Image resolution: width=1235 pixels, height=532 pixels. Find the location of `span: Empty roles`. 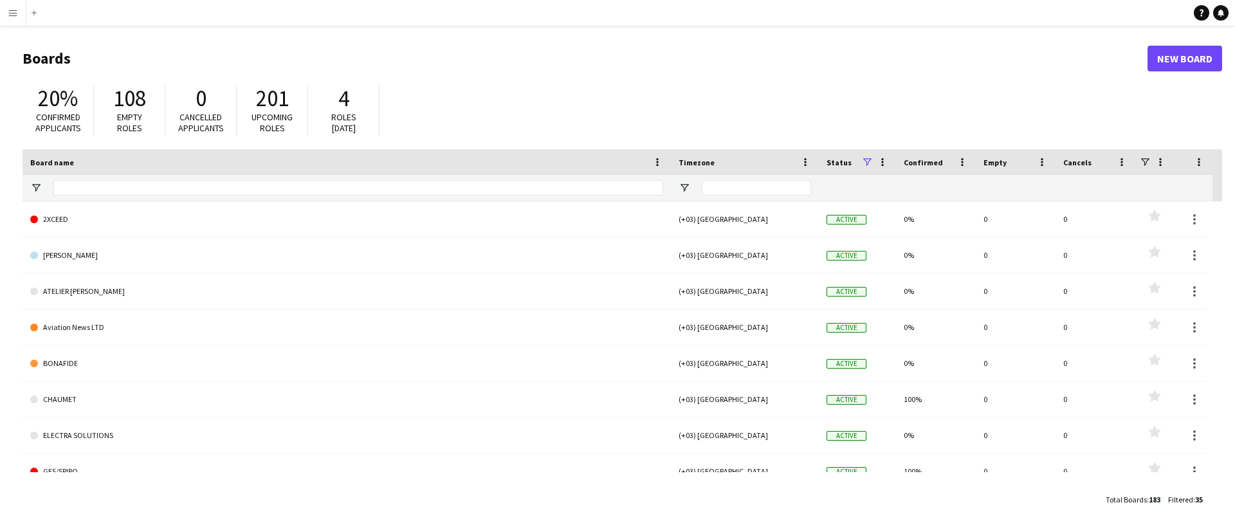

span: Empty roles is located at coordinates (129, 122).